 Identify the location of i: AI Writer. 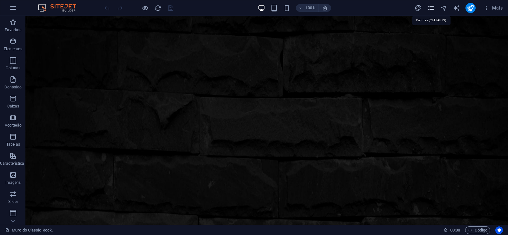
(457, 8).